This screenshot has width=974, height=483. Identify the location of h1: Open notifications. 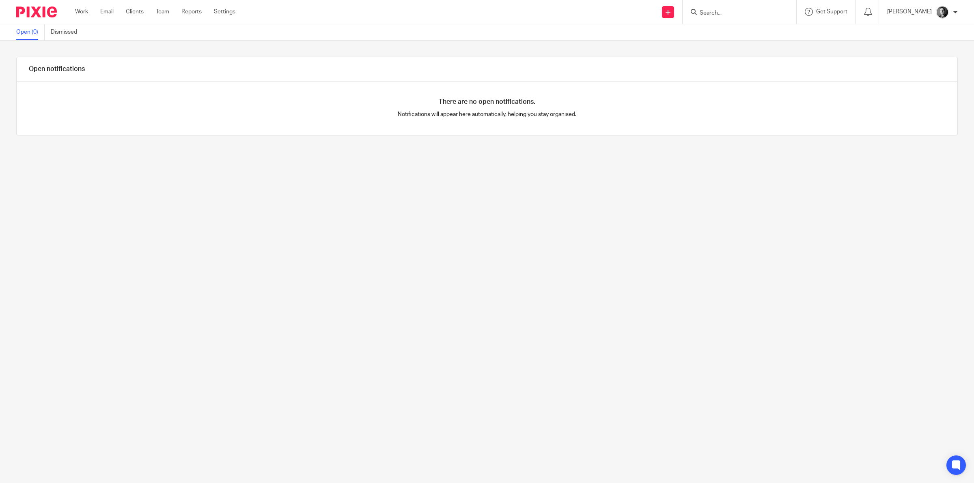
(57, 69).